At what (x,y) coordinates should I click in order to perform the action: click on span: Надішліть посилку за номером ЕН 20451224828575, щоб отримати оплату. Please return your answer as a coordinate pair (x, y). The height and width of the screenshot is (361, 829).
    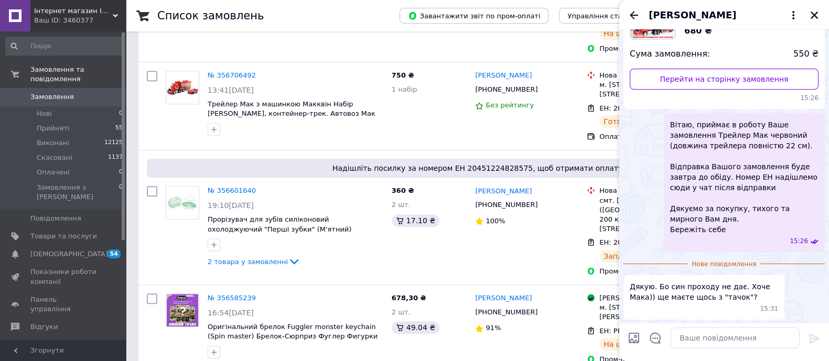
    Looking at the image, I should click on (477, 168).